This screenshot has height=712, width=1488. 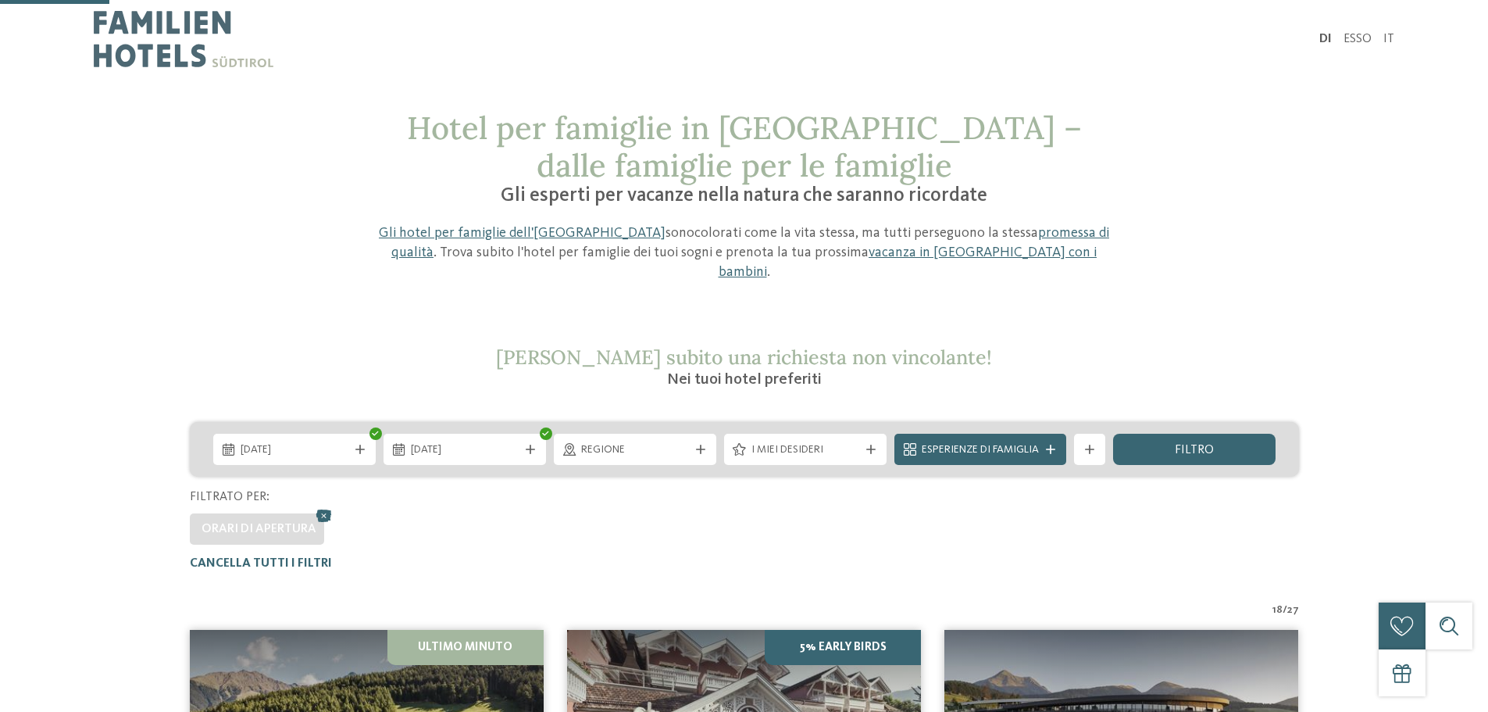 What do you see at coordinates (787, 449) in the screenshot?
I see `font: I miei desideri` at bounding box center [787, 449].